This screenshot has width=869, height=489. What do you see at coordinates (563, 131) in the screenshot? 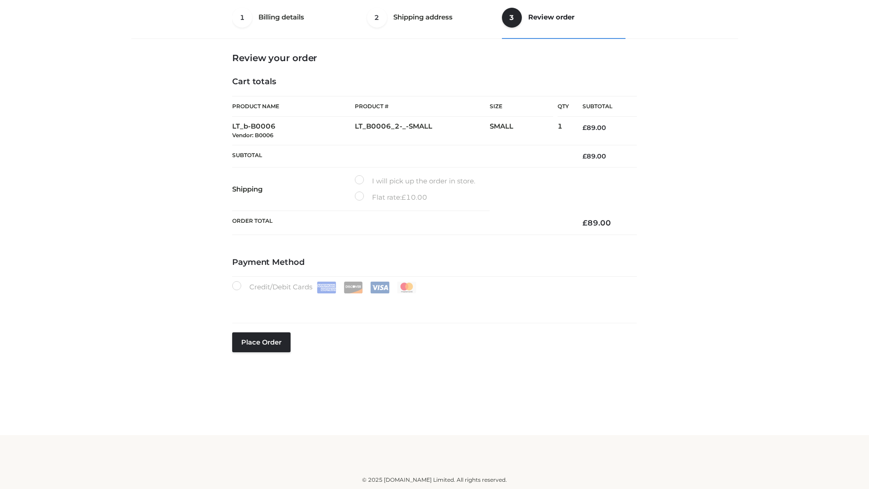
I see `td: 1` at bounding box center [563, 131].